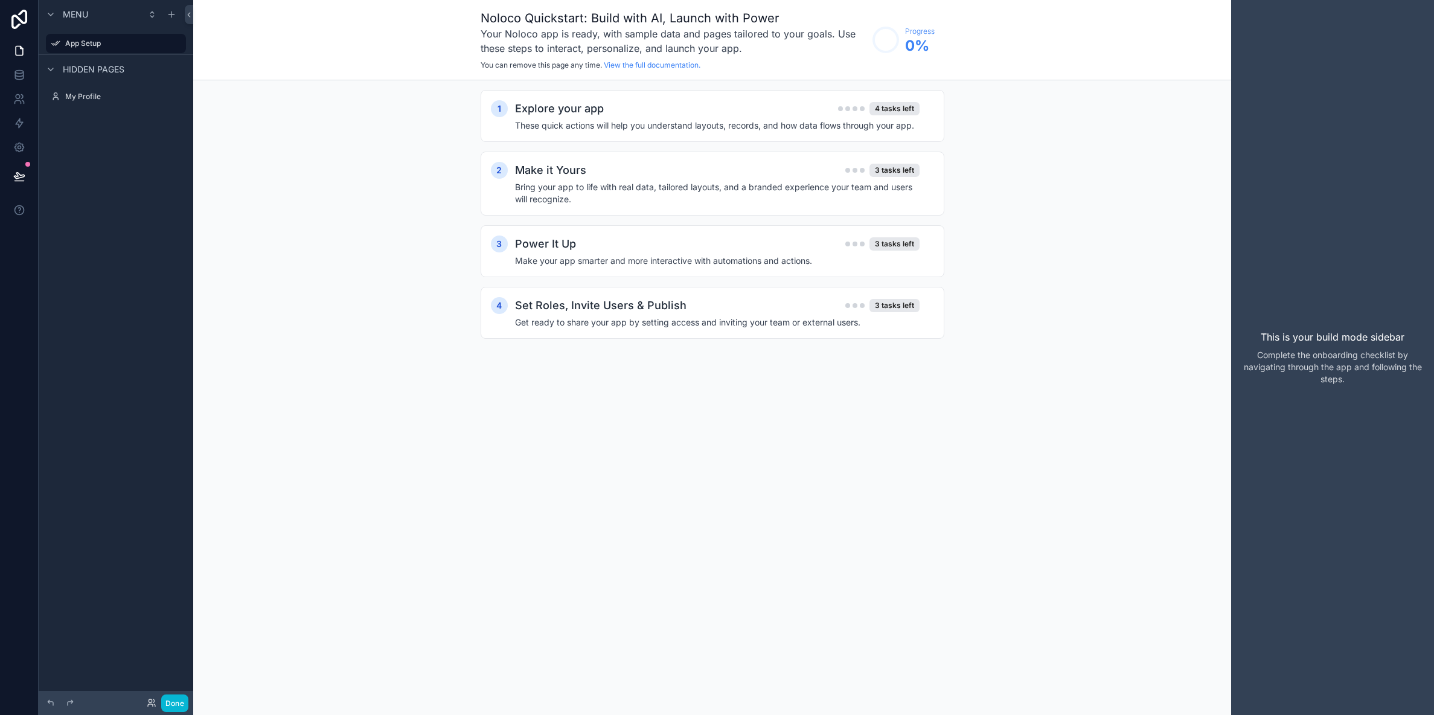 This screenshot has width=1434, height=715. What do you see at coordinates (919, 31) in the screenshot?
I see `span: Progress` at bounding box center [919, 31].